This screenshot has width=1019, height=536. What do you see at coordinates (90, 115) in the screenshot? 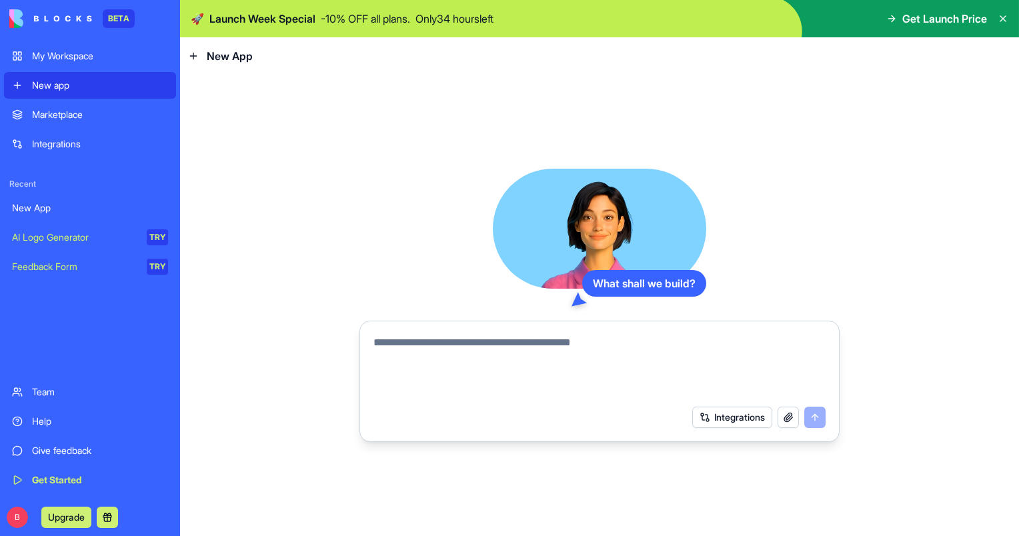
I see `a: Marketplace` at bounding box center [90, 115].